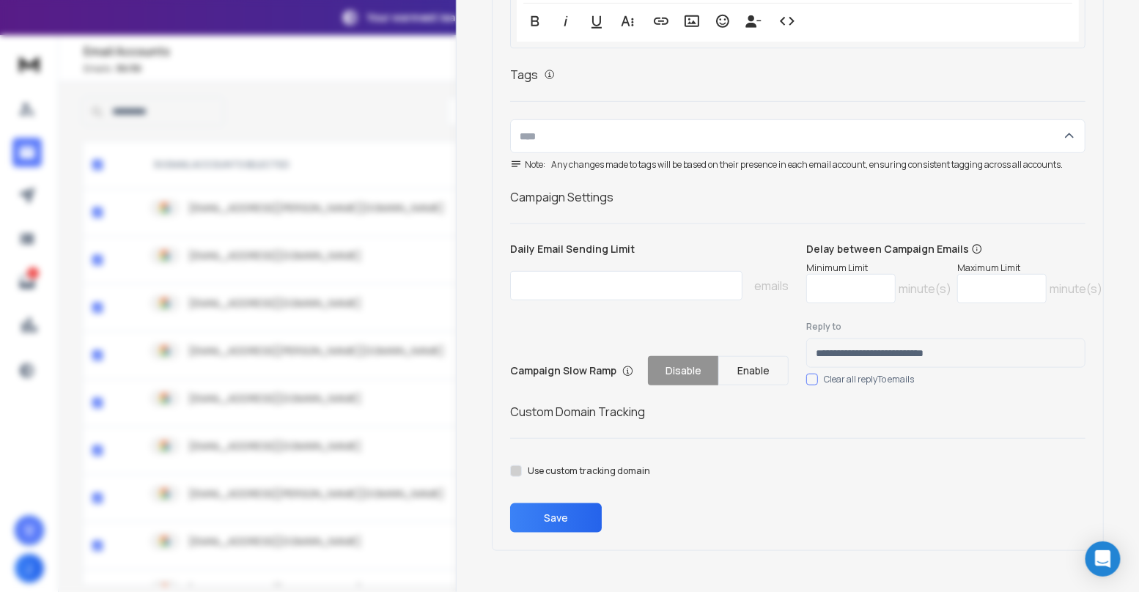 This screenshot has width=1139, height=592. I want to click on button: Bold (⌘B), so click(535, 21).